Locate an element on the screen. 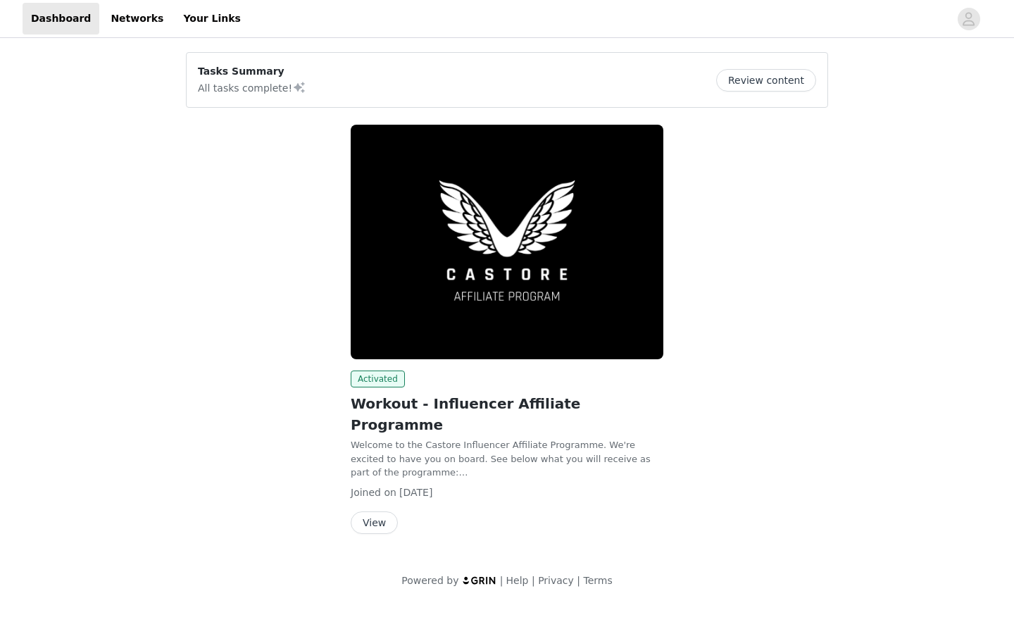 The image size is (1014, 634). p: All tasks complete! is located at coordinates (252, 87).